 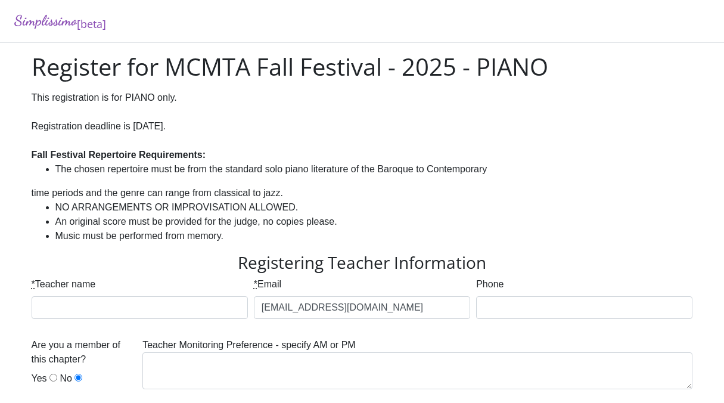 I want to click on sub: [beta], so click(x=91, y=24).